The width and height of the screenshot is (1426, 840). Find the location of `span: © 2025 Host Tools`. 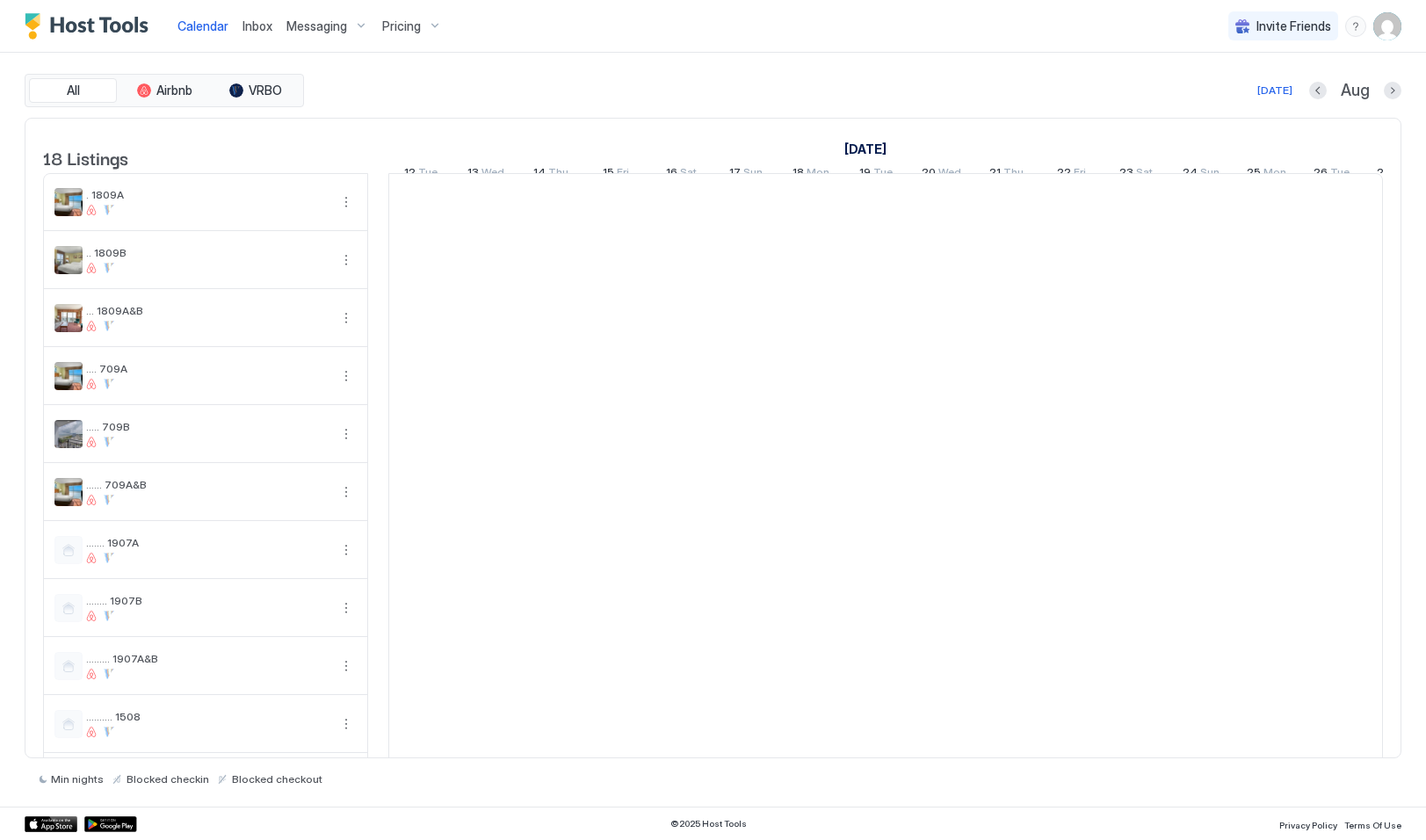

span: © 2025 Host Tools is located at coordinates (708, 823).